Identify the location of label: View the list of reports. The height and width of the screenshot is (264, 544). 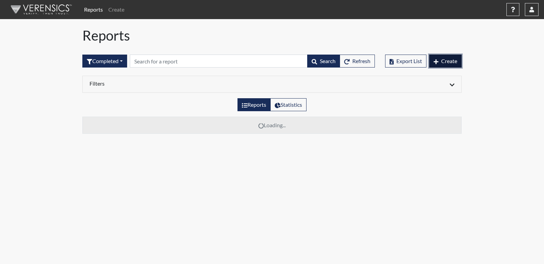
(254, 105).